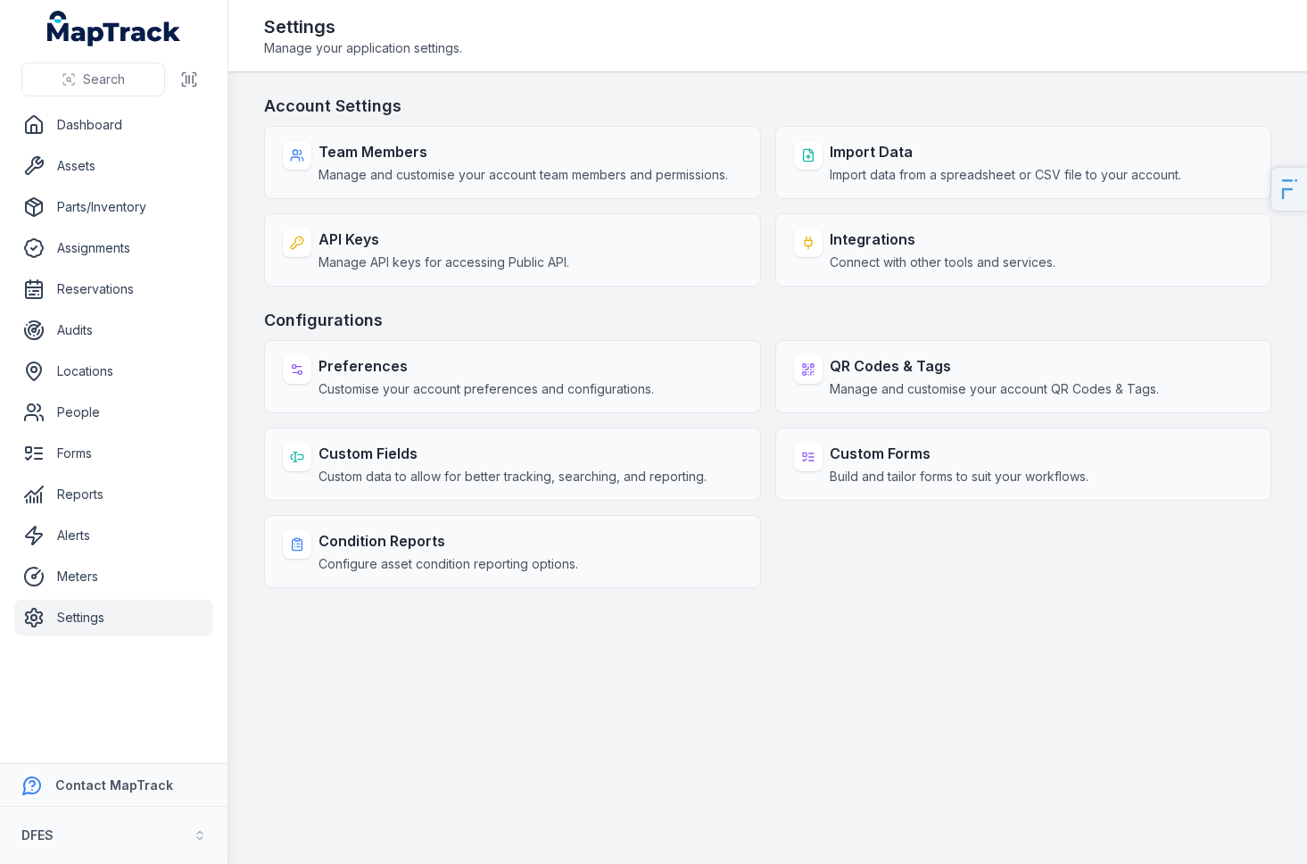 This screenshot has height=864, width=1307. Describe the element at coordinates (363, 48) in the screenshot. I see `span: Manage your application settings.` at that location.